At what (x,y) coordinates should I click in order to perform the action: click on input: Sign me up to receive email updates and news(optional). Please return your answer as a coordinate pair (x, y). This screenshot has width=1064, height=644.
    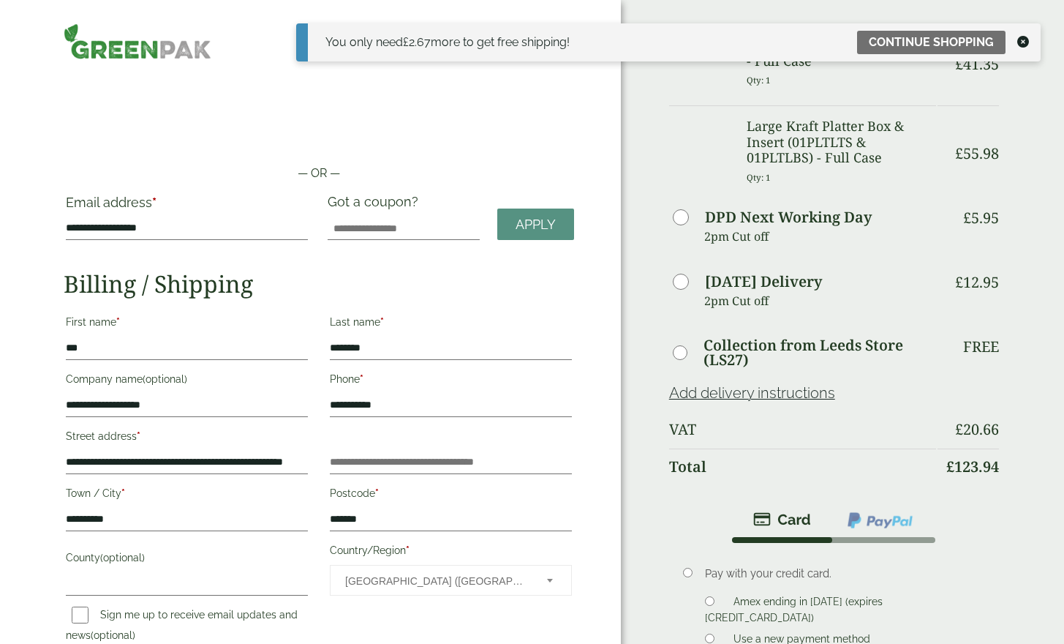
    Looking at the image, I should click on (80, 614).